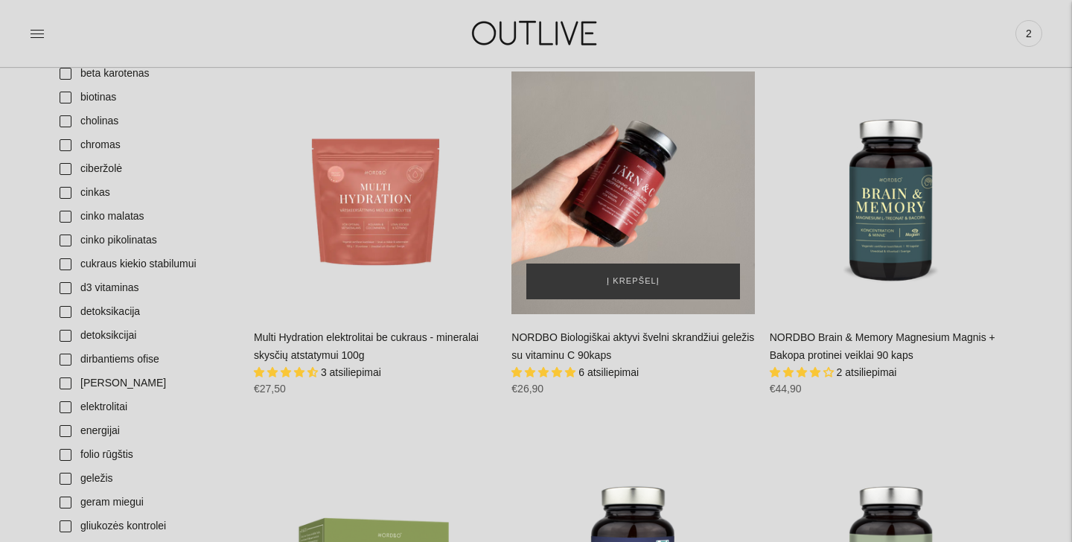 The image size is (1072, 542). What do you see at coordinates (144, 169) in the screenshot?
I see `a: ciberžolė` at bounding box center [144, 169].